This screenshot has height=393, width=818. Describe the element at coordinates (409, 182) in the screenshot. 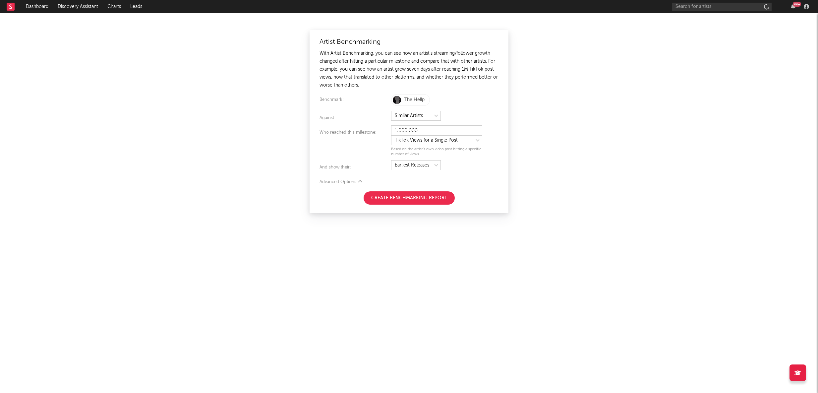

I see `div: Advanced Options` at that location.